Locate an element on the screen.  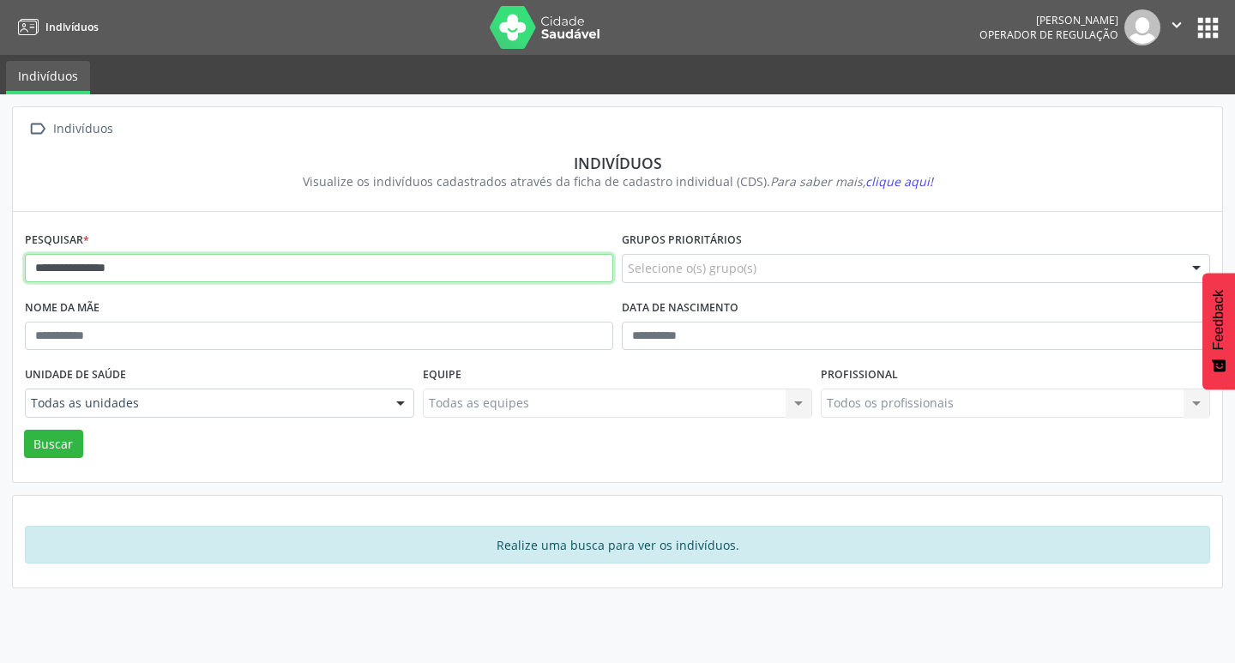
label: Data de nascimento is located at coordinates (680, 308).